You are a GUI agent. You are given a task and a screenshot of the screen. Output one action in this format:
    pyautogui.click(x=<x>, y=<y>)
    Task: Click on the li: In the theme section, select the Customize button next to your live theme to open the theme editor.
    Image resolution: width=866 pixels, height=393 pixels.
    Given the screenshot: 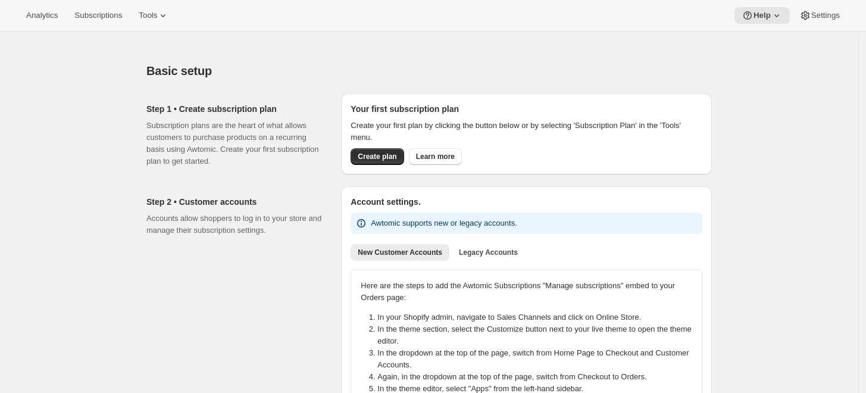 What is the action you would take?
    pyautogui.click(x=538, y=335)
    